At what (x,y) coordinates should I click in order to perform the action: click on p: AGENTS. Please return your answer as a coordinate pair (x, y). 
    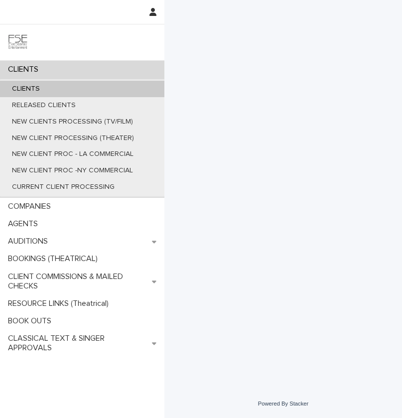
    Looking at the image, I should click on (25, 224).